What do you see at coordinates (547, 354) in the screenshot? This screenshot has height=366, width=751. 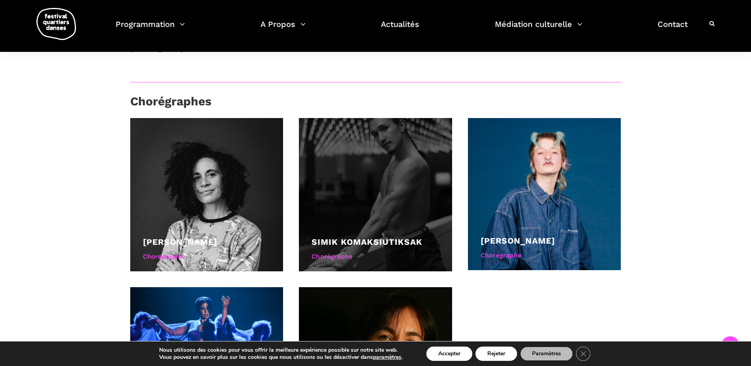 I see `button: Paramètres` at bounding box center [547, 354].